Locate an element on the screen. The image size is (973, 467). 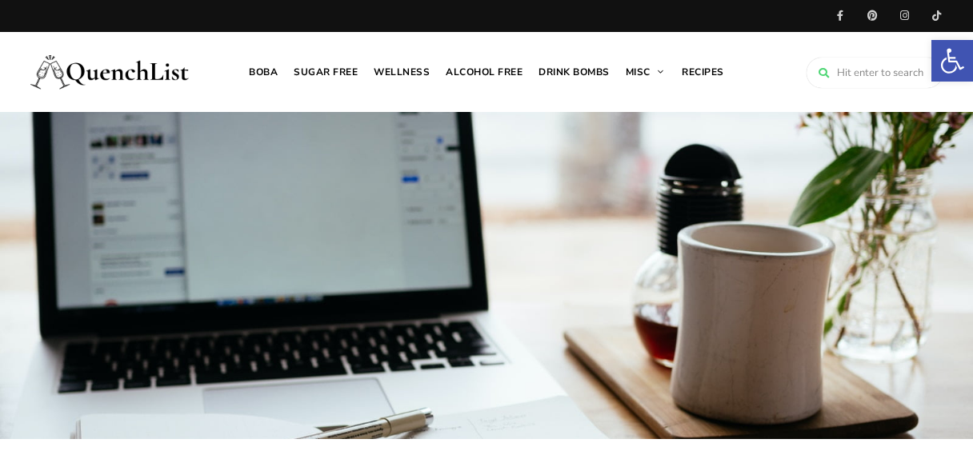
a: Misc is located at coordinates (646, 72).